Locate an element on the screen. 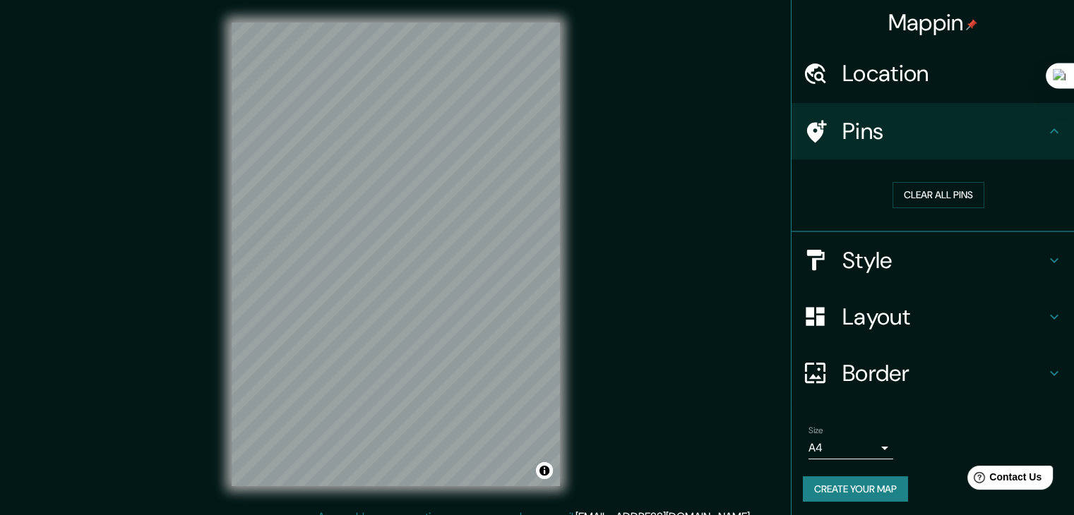  div: Location is located at coordinates (933, 73).